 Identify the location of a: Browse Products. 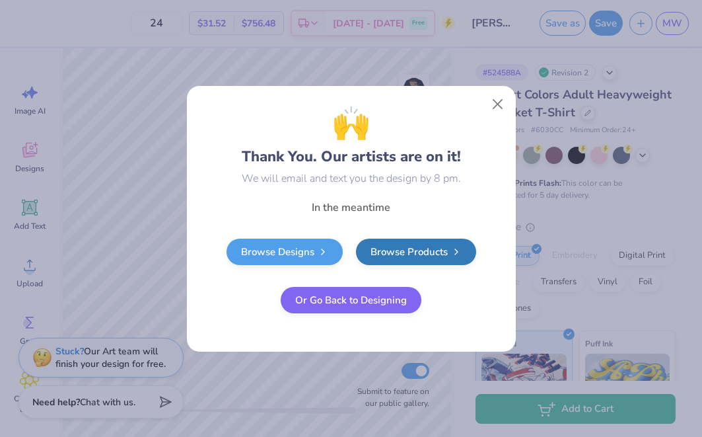
(416, 252).